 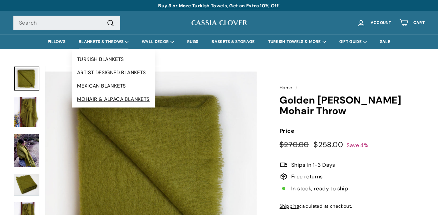 What do you see at coordinates (307, 177) in the screenshot?
I see `span: Free returns` at bounding box center [307, 177].